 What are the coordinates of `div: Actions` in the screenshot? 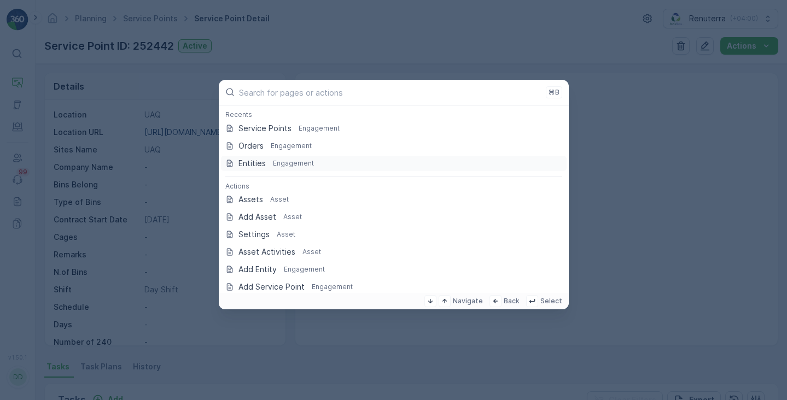 It's located at (394, 186).